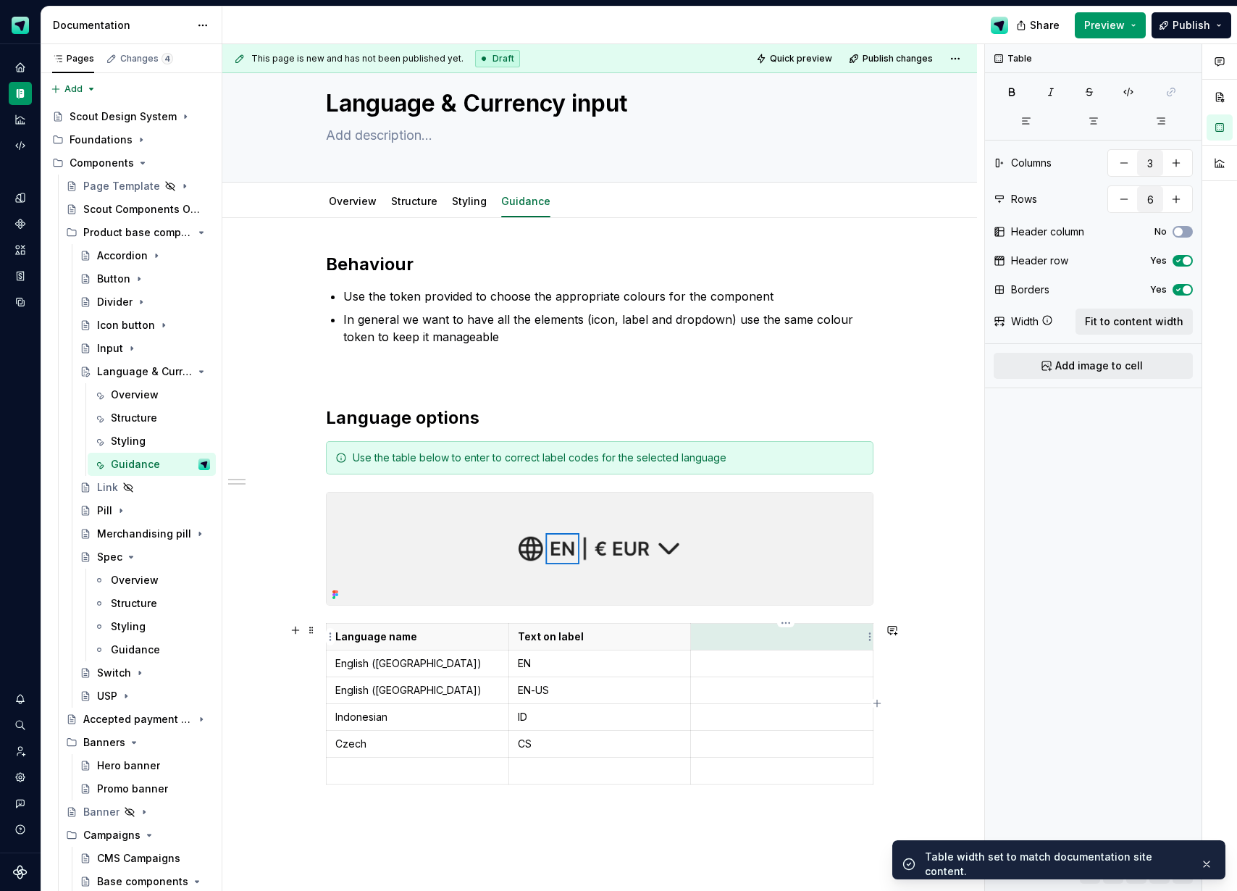  I want to click on h2: Language options, so click(600, 418).